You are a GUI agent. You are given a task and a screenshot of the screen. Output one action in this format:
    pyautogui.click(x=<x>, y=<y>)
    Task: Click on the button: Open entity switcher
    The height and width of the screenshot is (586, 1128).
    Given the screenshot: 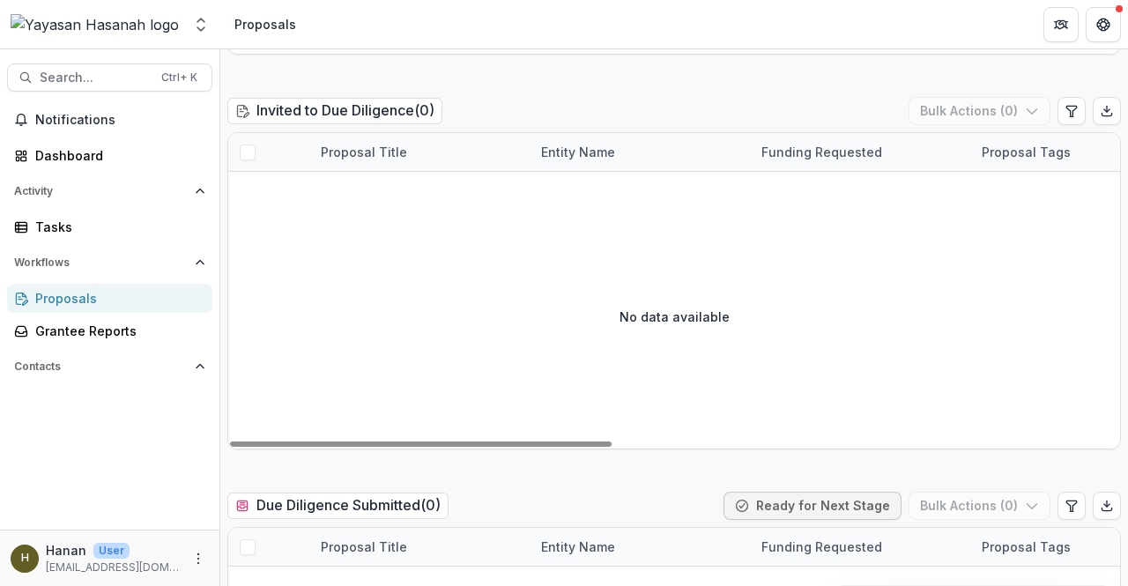 What is the action you would take?
    pyautogui.click(x=201, y=25)
    